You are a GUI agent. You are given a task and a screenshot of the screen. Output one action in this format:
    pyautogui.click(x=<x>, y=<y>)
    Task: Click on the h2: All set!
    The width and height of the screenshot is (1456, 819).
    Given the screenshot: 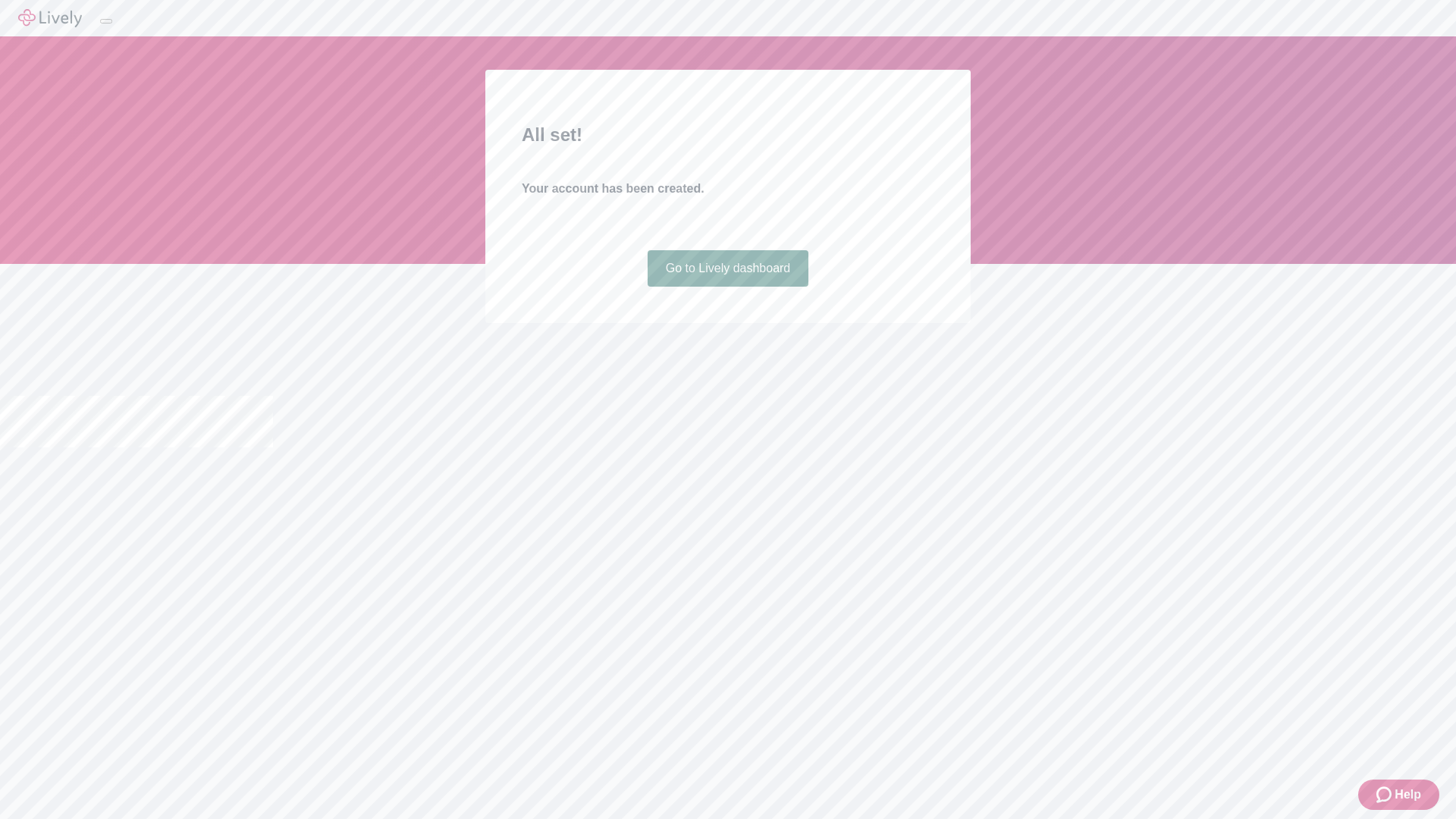 What is the action you would take?
    pyautogui.click(x=728, y=135)
    